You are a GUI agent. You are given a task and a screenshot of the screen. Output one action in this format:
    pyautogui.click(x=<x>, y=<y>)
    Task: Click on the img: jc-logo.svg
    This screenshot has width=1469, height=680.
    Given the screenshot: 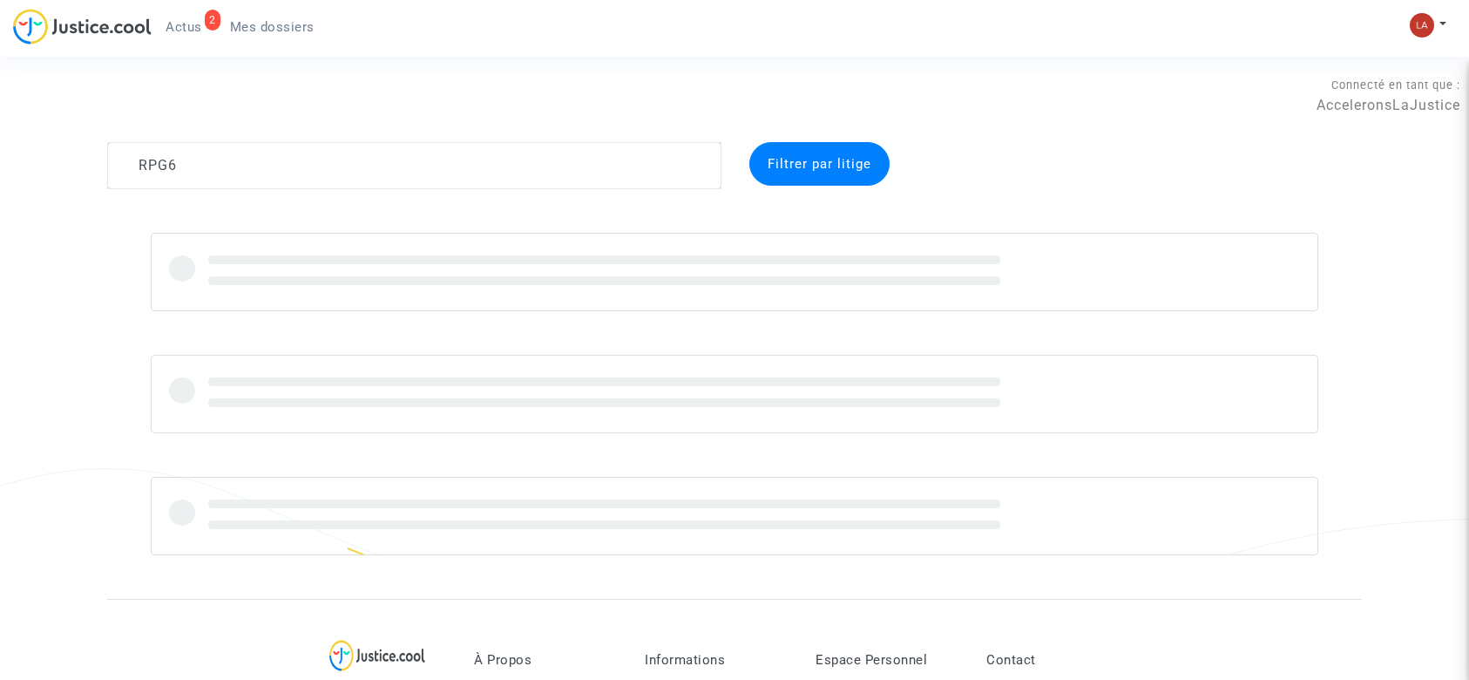 What is the action you would take?
    pyautogui.click(x=82, y=26)
    